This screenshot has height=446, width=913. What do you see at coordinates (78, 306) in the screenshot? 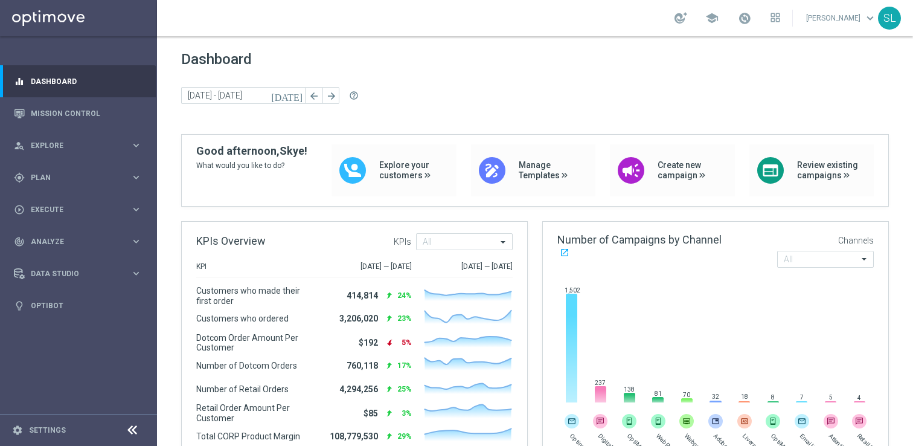
I see `button: lightbulb Optibot` at bounding box center [78, 306].